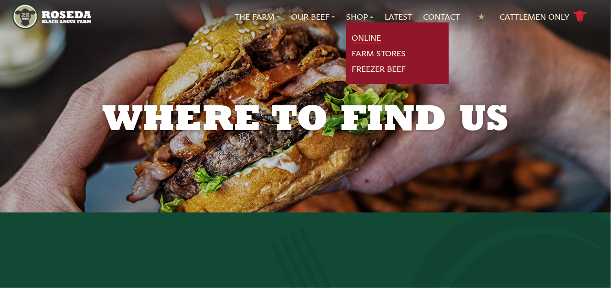  What do you see at coordinates (441, 16) in the screenshot?
I see `a: Contact` at bounding box center [441, 16].